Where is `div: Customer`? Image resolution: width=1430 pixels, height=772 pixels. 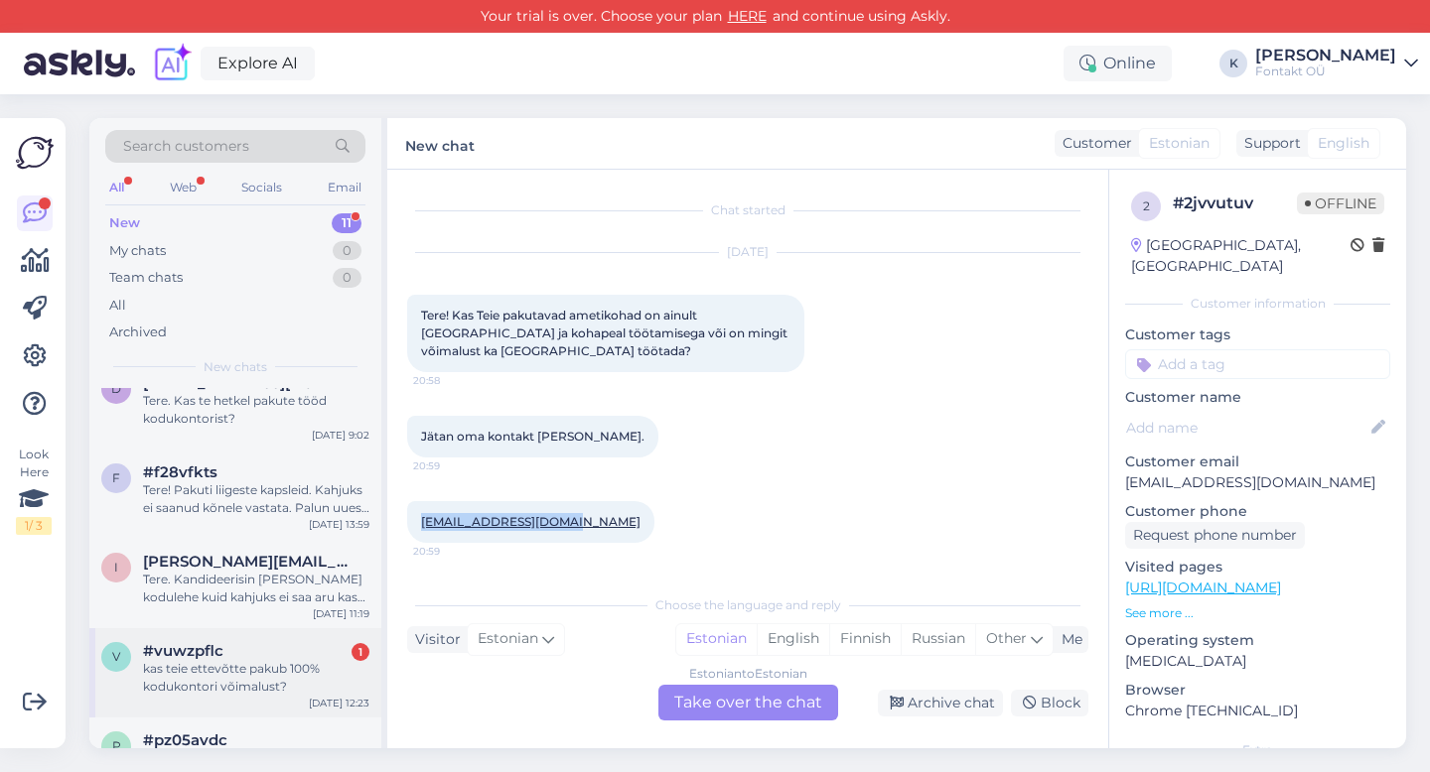 div: Customer is located at coordinates (1093, 143).